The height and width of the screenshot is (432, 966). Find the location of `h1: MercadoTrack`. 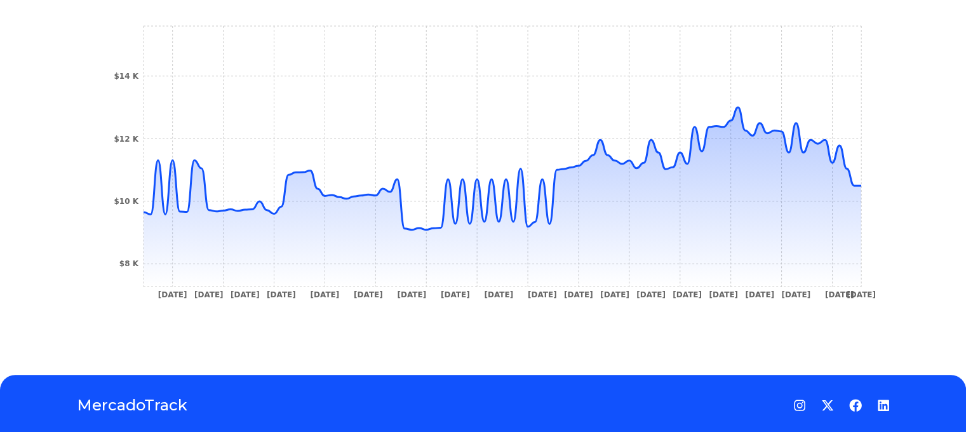

h1: MercadoTrack is located at coordinates (132, 405).